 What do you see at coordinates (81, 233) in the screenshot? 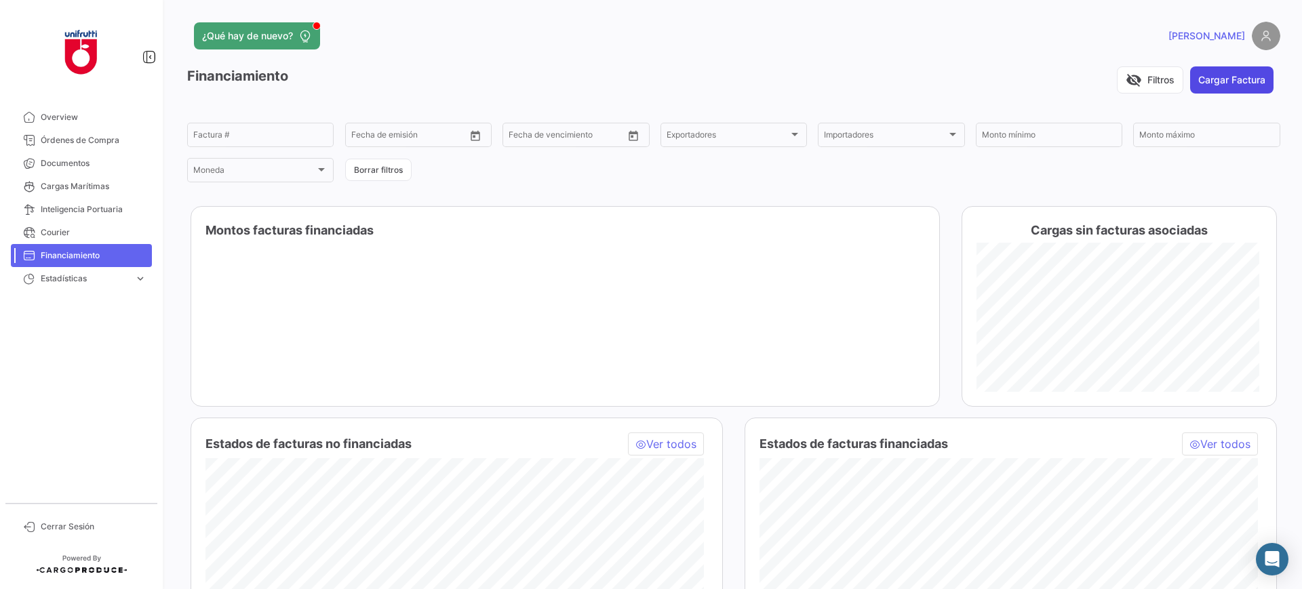
I see `a: Courier` at bounding box center [81, 233].